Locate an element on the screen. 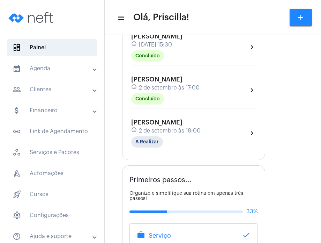 The image size is (321, 243). span: Olá, Priscilla! is located at coordinates (161, 17).